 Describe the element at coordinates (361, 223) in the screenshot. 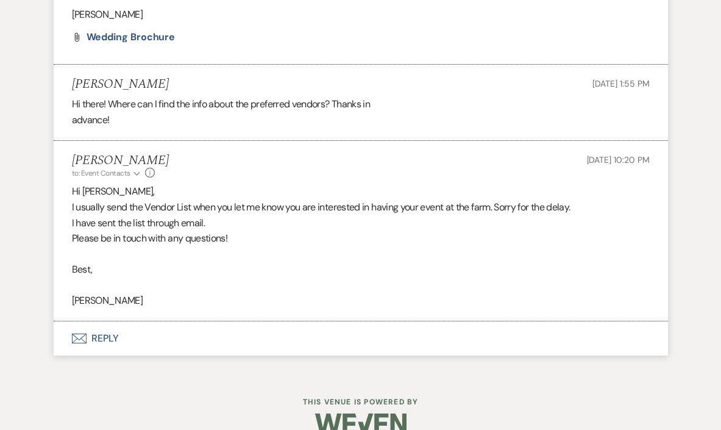

I see `p: I have sent the list through email.` at that location.